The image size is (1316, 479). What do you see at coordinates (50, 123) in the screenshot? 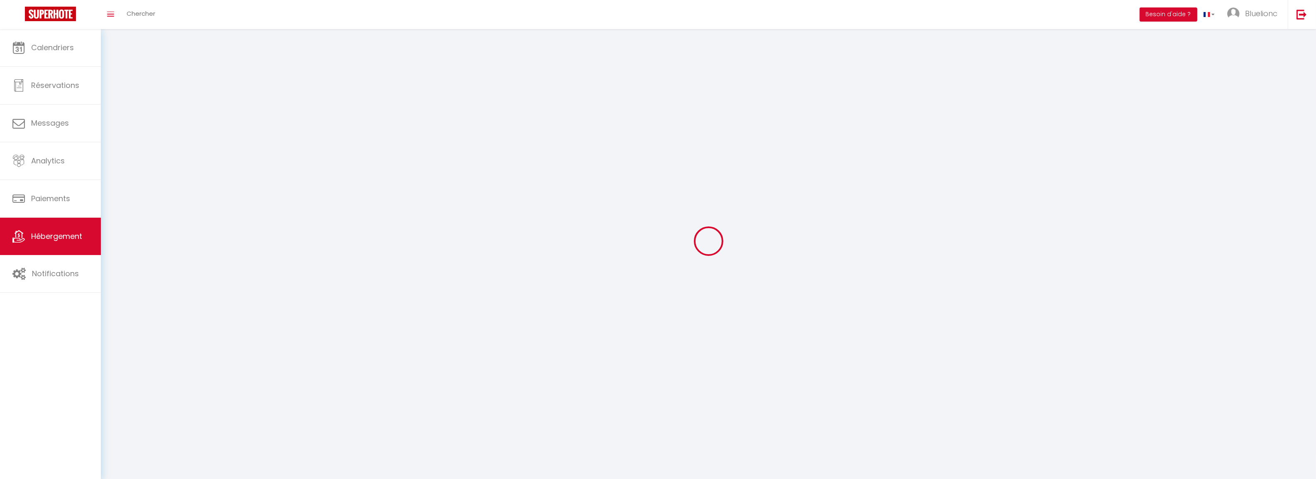
I see `span: Messages` at bounding box center [50, 123].